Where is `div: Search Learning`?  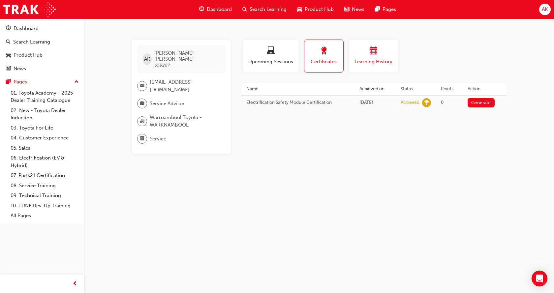 div: Search Learning is located at coordinates (32, 42).